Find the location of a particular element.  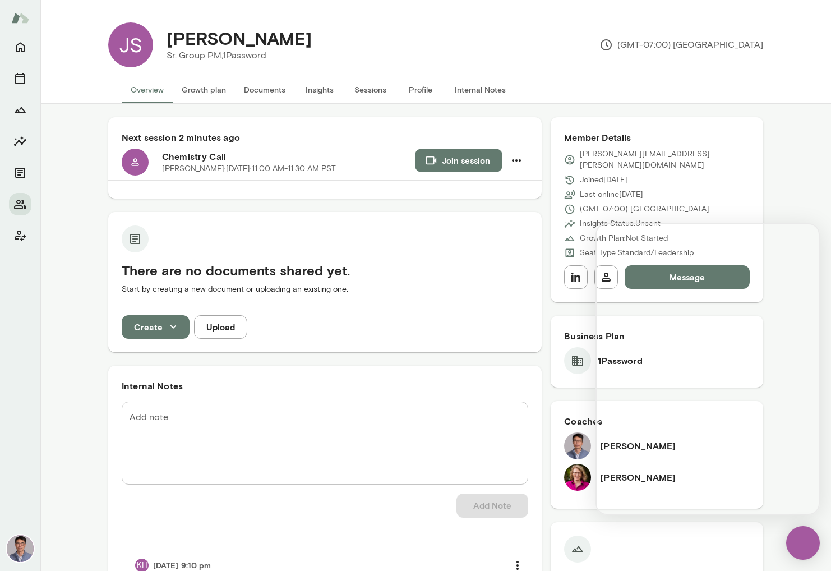

h6: Next session 2 minutes ago is located at coordinates (325, 137).